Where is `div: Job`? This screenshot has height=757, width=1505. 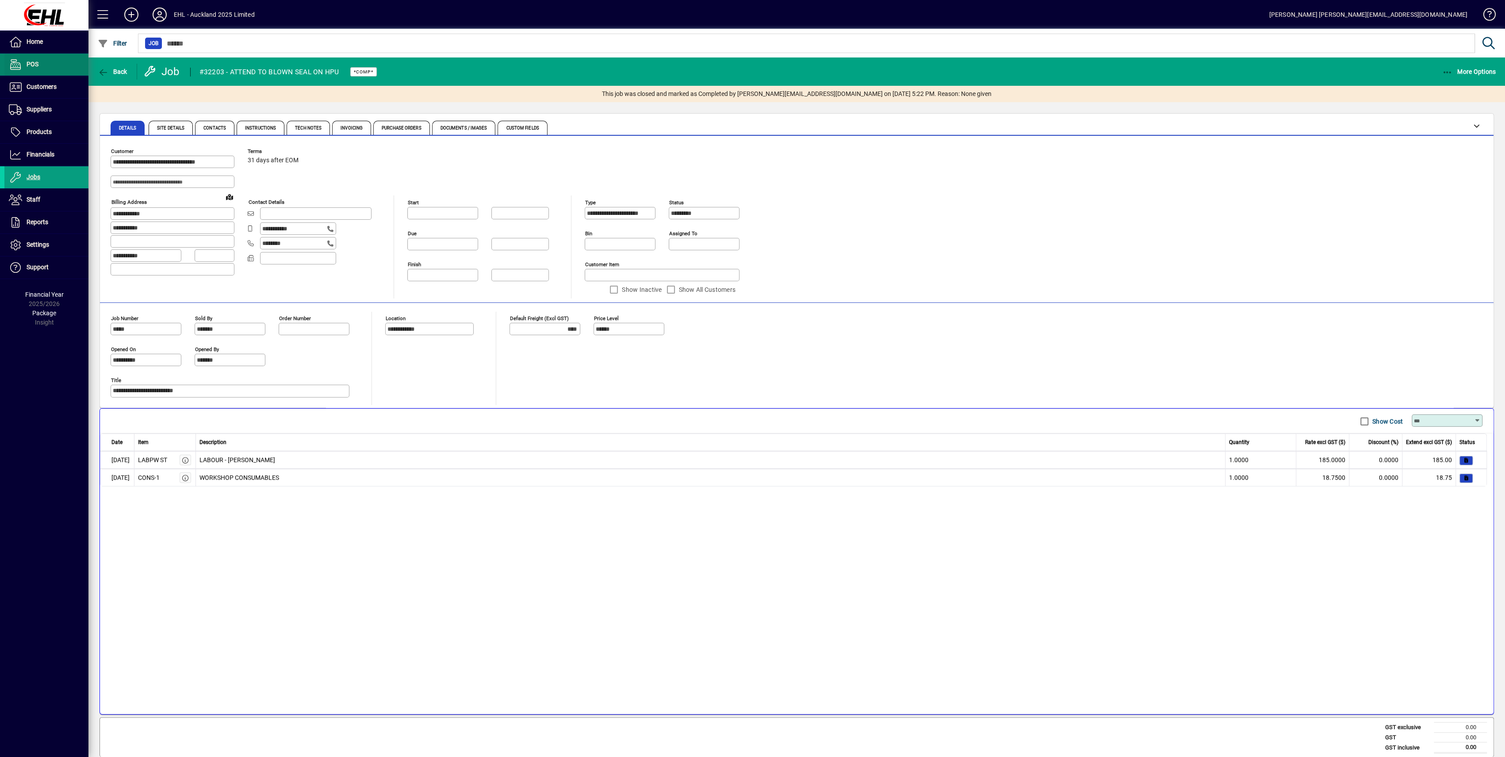 div: Job is located at coordinates (162, 72).